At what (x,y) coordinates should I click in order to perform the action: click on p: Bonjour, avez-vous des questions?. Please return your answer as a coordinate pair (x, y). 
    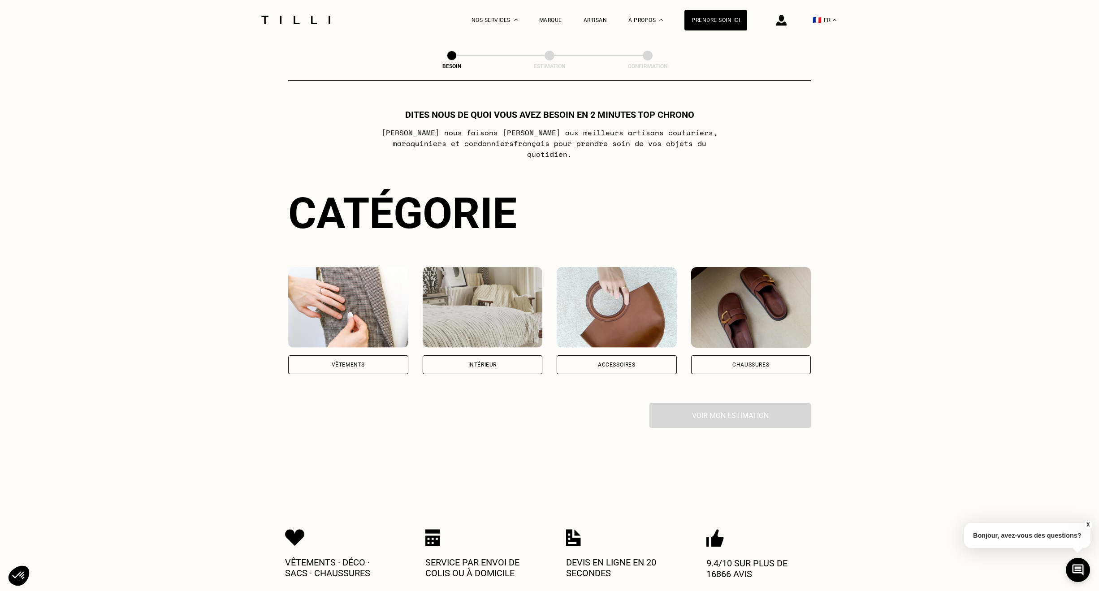
    Looking at the image, I should click on (1027, 535).